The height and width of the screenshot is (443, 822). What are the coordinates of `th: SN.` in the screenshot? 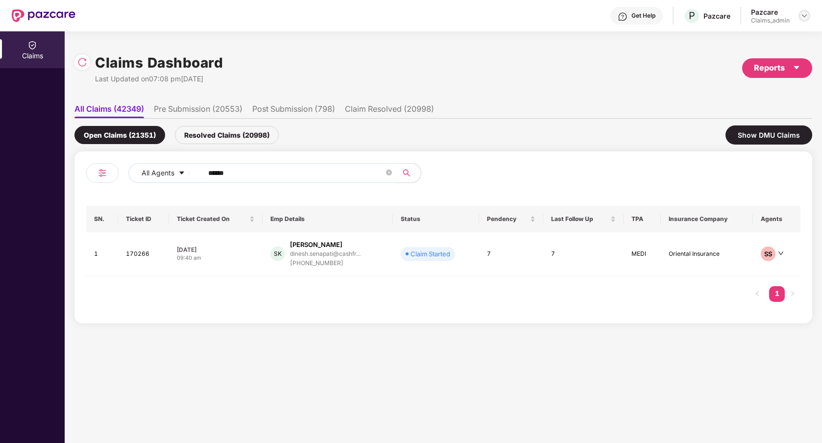 It's located at (102, 219).